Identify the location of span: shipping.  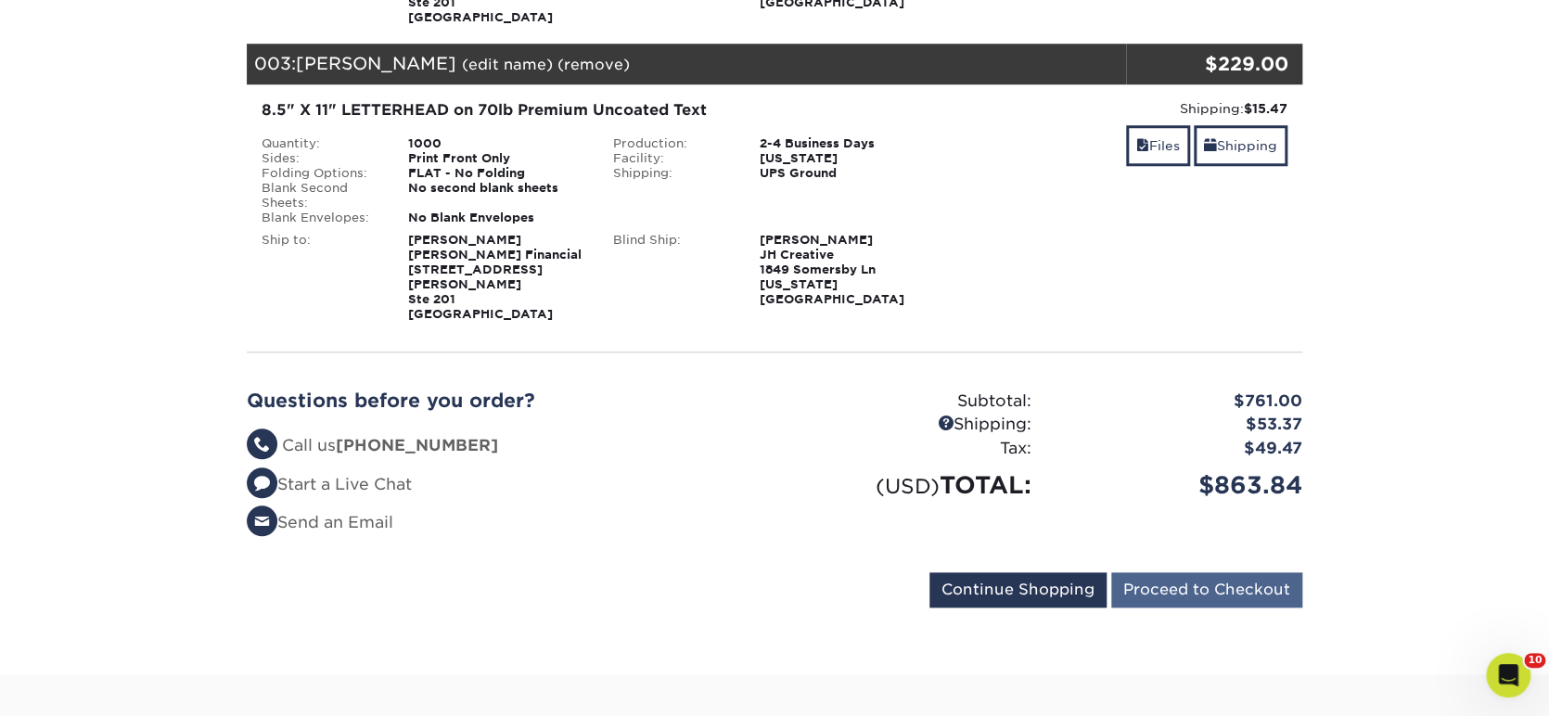
(1210, 146).